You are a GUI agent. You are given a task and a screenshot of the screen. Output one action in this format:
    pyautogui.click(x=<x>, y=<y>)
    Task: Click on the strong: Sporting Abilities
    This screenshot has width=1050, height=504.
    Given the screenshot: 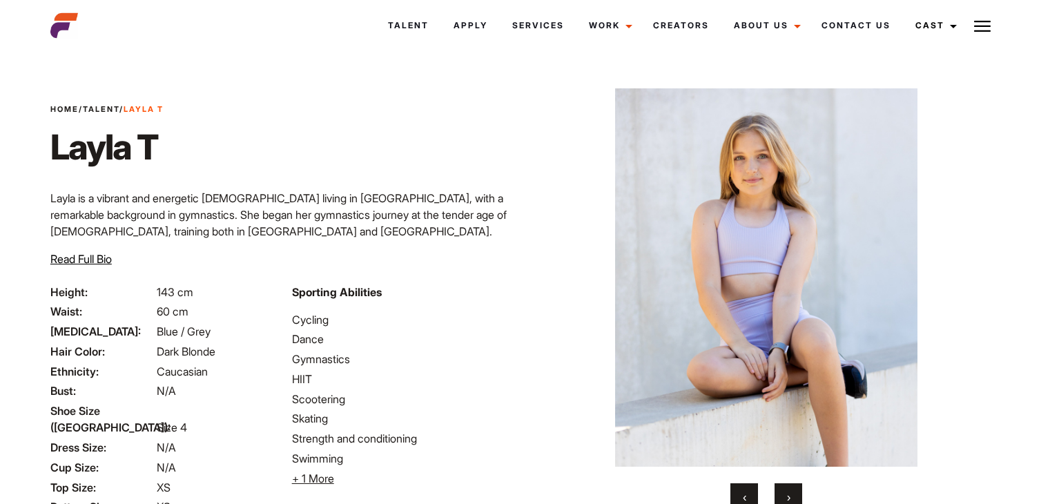 What is the action you would take?
    pyautogui.click(x=337, y=292)
    